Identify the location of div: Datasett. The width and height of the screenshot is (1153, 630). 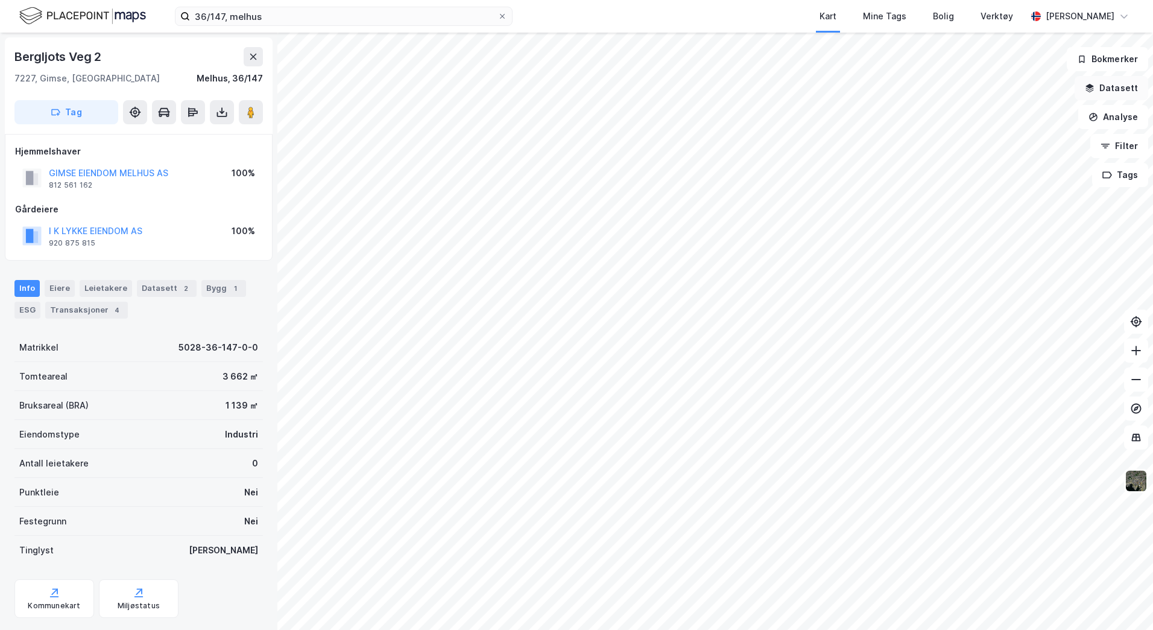
(166, 288).